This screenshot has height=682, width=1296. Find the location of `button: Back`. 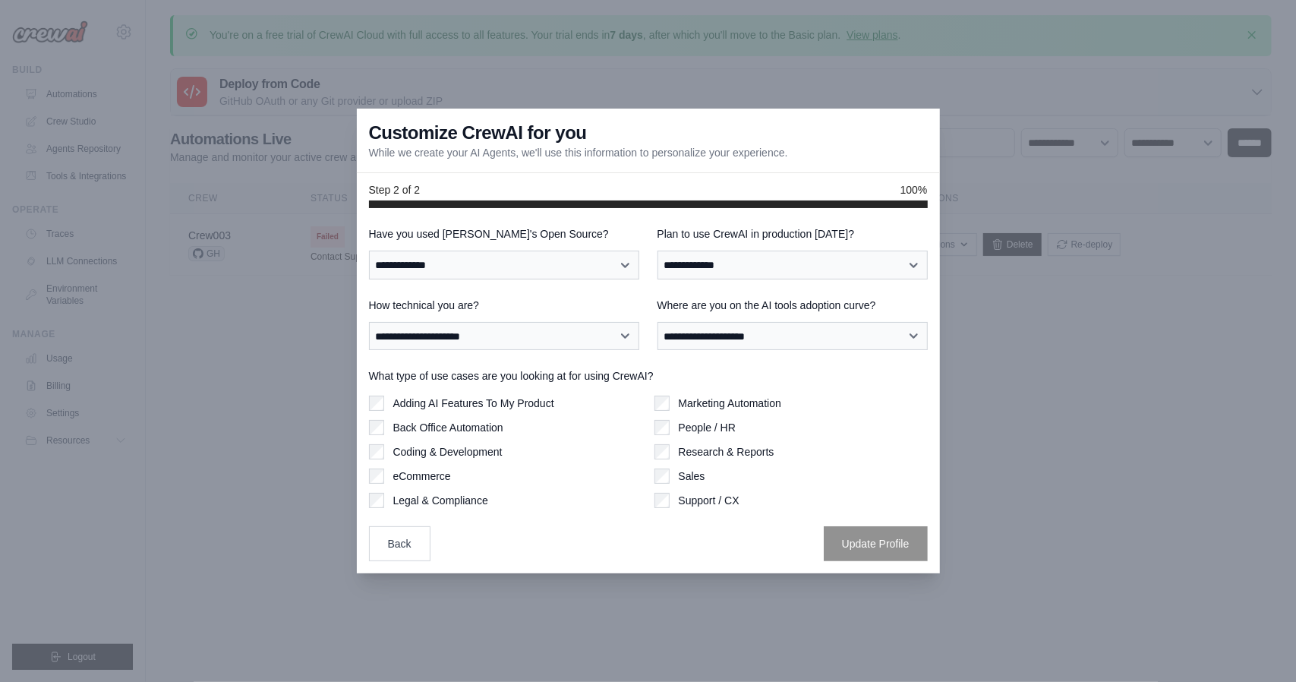

button: Back is located at coordinates (399, 544).